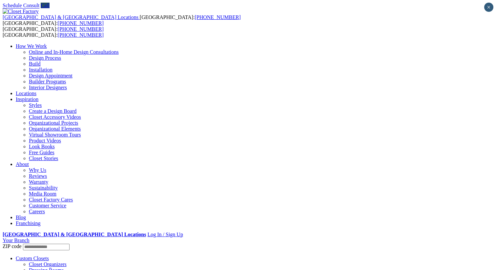  Describe the element at coordinates (55, 117) in the screenshot. I see `a: Closet Accessory Videos` at that location.